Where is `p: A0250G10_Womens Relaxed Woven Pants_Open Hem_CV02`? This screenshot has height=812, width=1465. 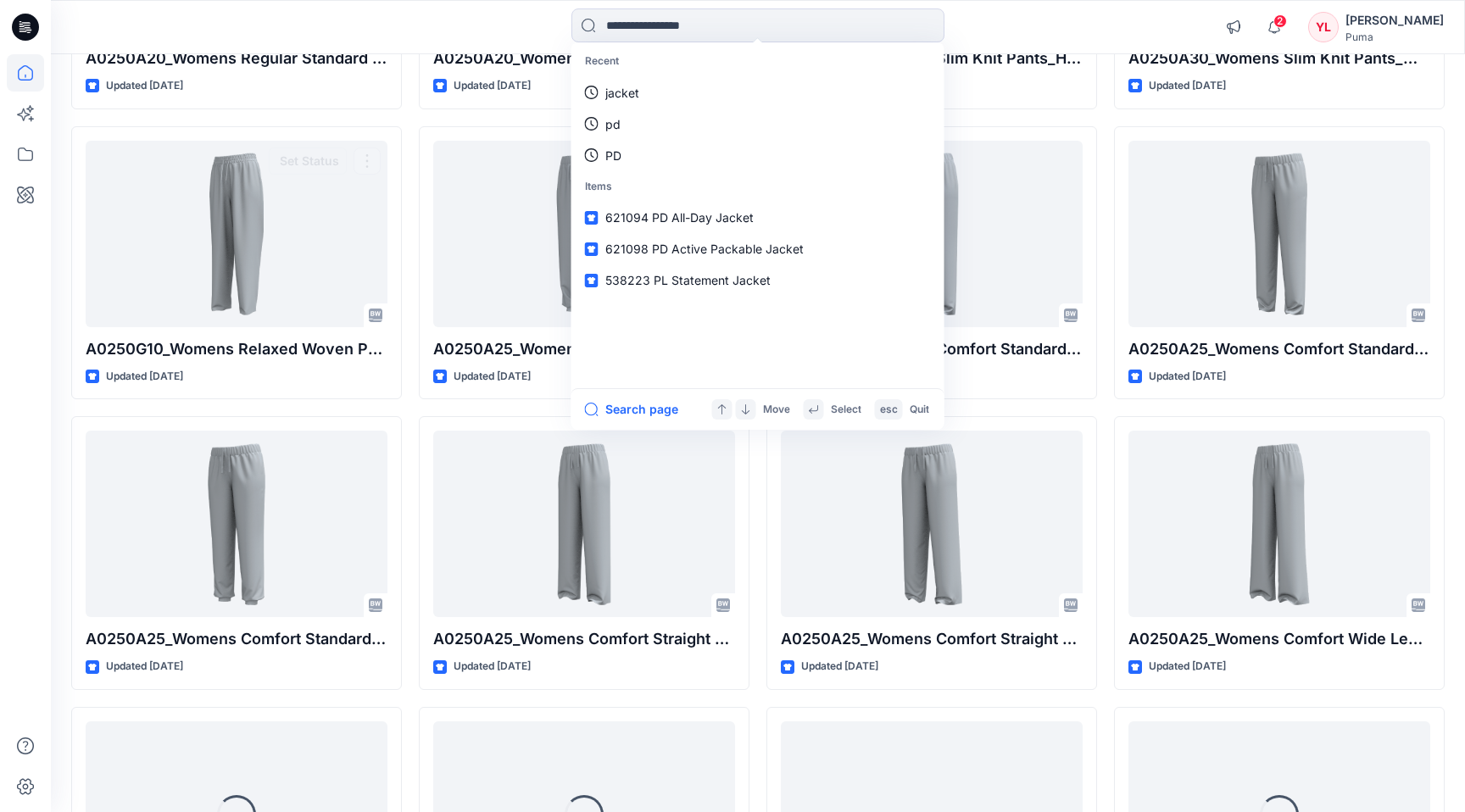
p: A0250G10_Womens Relaxed Woven Pants_Open Hem_CV02 is located at coordinates (236, 349).